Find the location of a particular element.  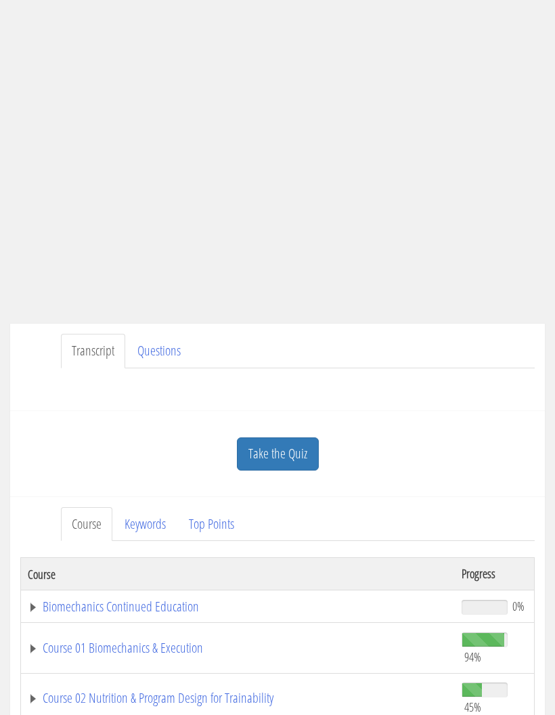

th: Course is located at coordinates (238, 574).